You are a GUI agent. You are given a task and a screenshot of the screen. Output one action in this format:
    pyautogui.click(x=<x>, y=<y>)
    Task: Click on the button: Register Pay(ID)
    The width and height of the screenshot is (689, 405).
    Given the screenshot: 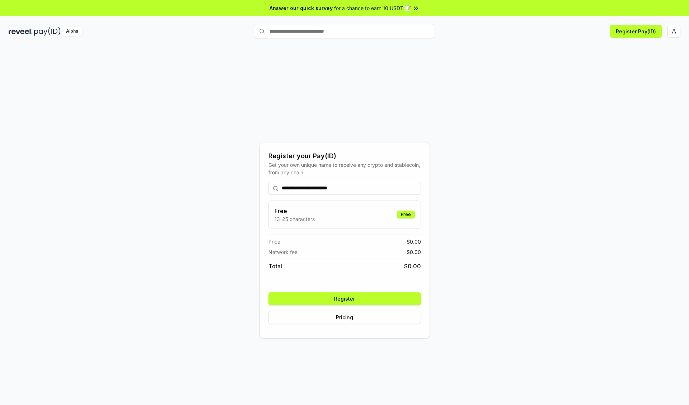 What is the action you would take?
    pyautogui.click(x=636, y=31)
    